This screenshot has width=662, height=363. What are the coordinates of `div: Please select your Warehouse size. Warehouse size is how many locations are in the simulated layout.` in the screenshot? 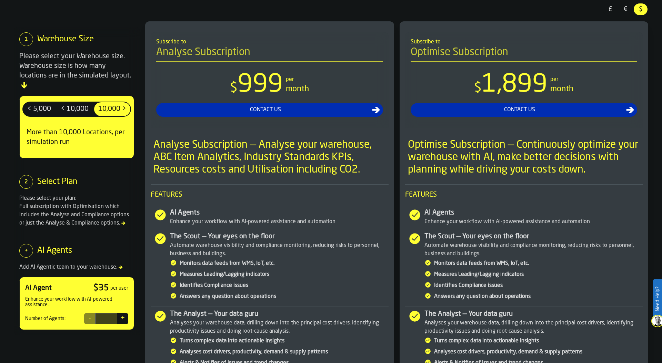 It's located at (77, 71).